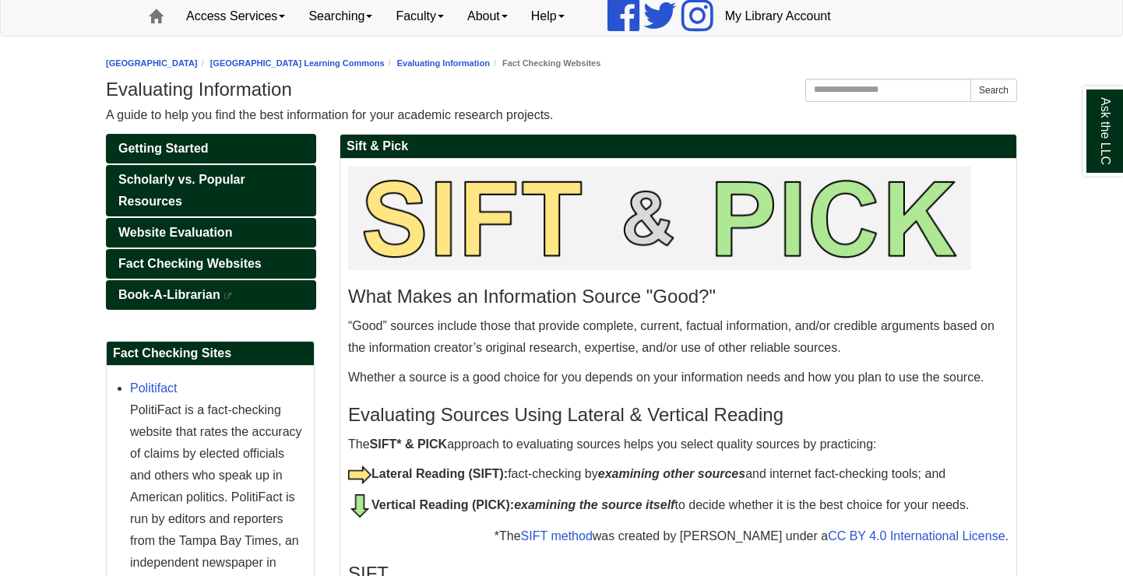 The height and width of the screenshot is (576, 1123). What do you see at coordinates (678, 475) in the screenshot?
I see `p: fact-checking by and internet fact-checking tools; and` at bounding box center [678, 475].